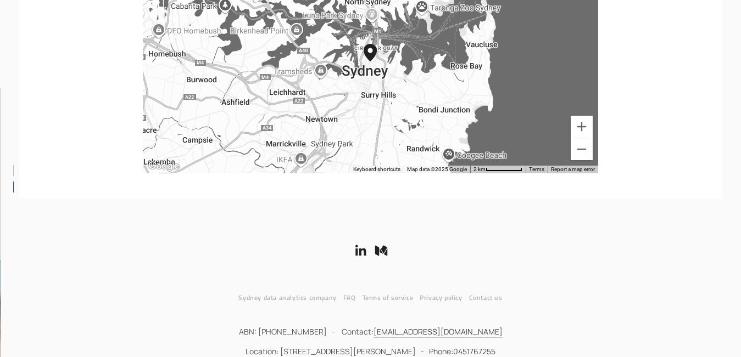  I want to click on a: Privacy policy, so click(444, 298).